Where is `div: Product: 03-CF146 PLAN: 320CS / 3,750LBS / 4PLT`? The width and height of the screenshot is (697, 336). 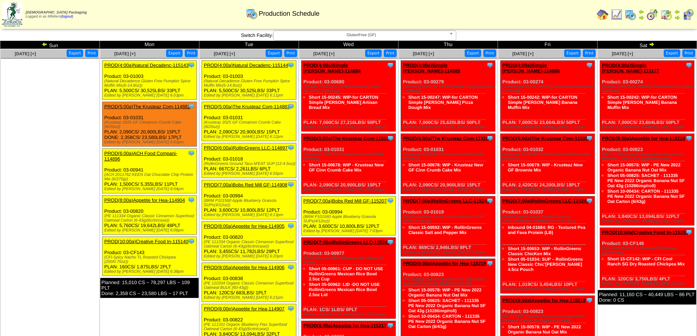
div: Product: 03-CF146 PLAN: 320CS / 3,750LBS / 4PLT is located at coordinates (647, 258).